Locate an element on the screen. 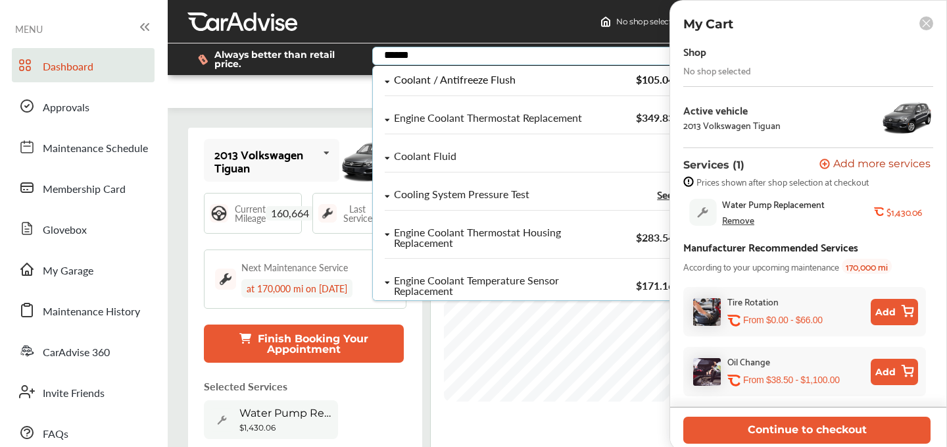 The width and height of the screenshot is (947, 447). span: Membership Card is located at coordinates (84, 189).